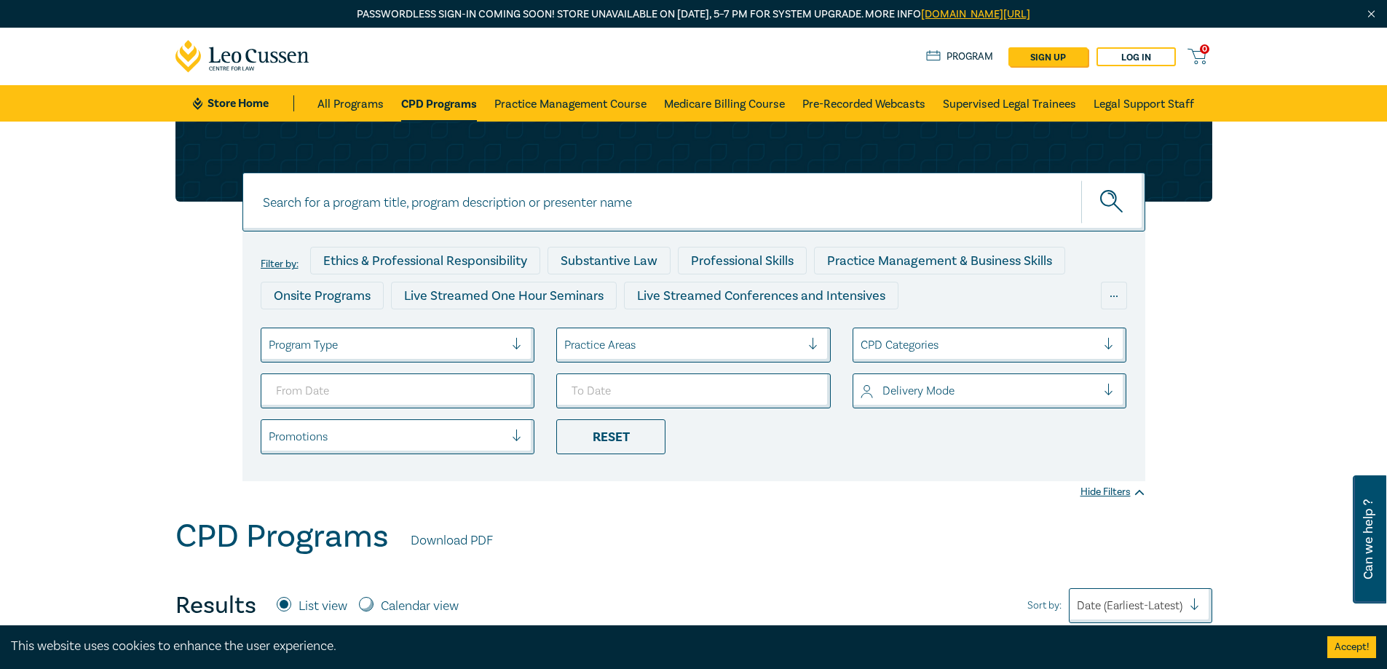  What do you see at coordinates (350, 103) in the screenshot?
I see `a: All Programs` at bounding box center [350, 103].